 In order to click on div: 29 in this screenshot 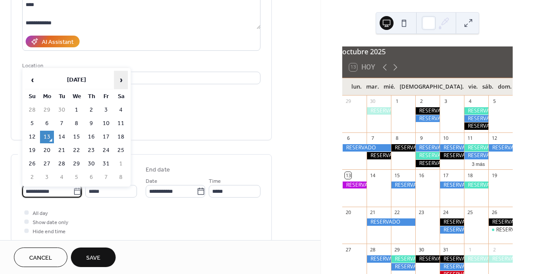, I will do `click(397, 250)`.